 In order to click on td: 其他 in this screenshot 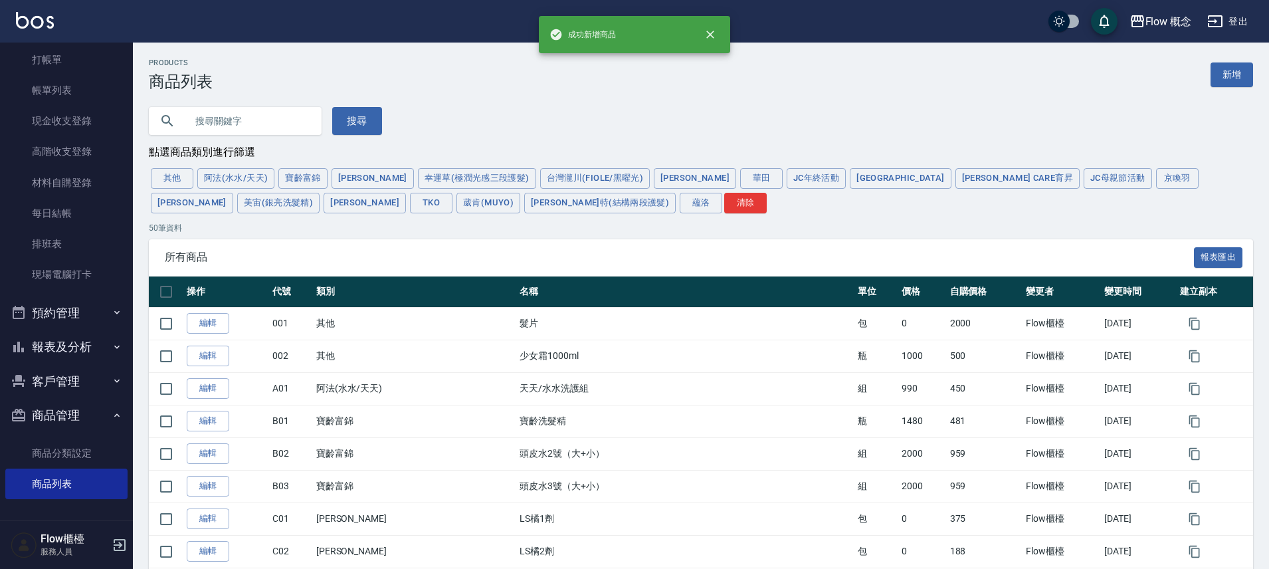, I will do `click(415, 323)`.